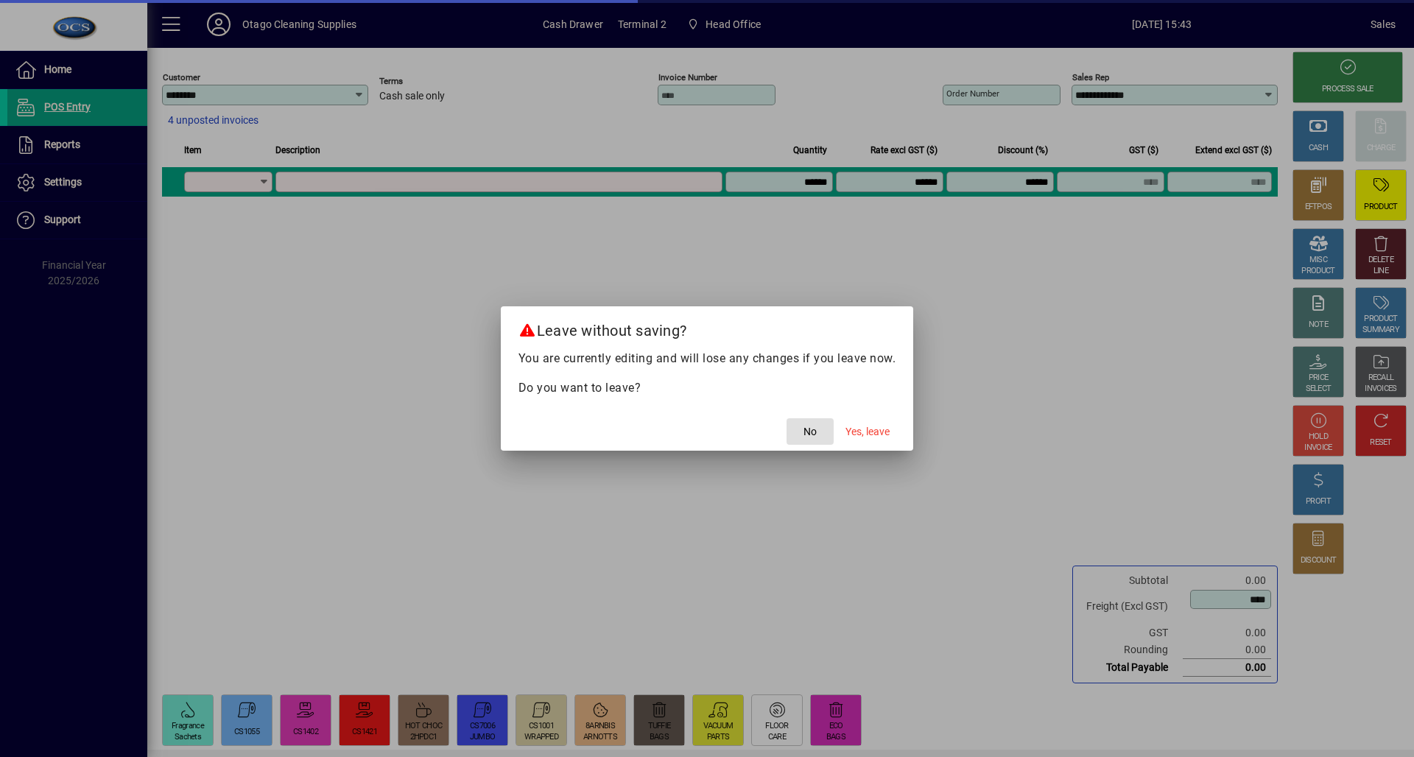 The height and width of the screenshot is (757, 1414). Describe the element at coordinates (810, 431) in the screenshot. I see `span: No` at that location.